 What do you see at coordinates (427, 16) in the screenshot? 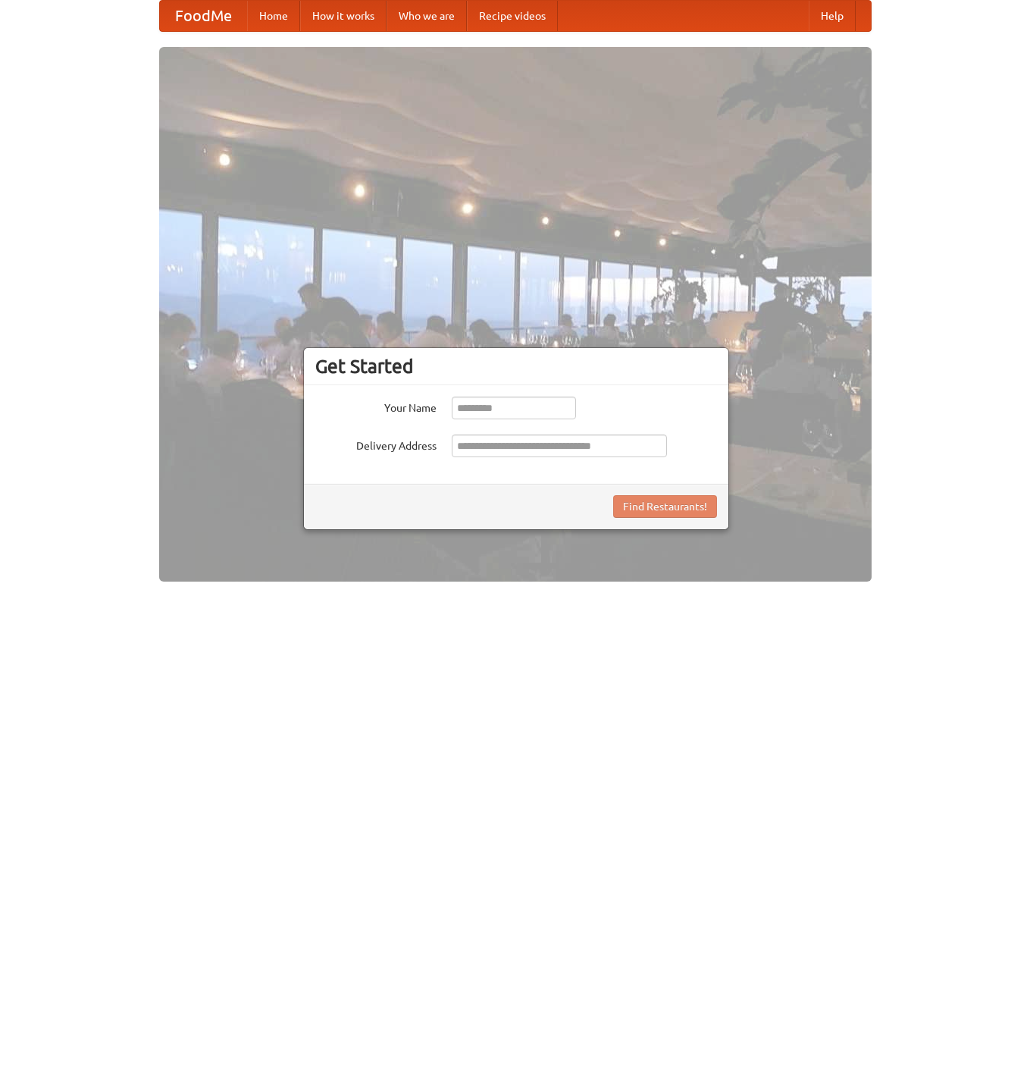
I see `a: Who we are` at bounding box center [427, 16].